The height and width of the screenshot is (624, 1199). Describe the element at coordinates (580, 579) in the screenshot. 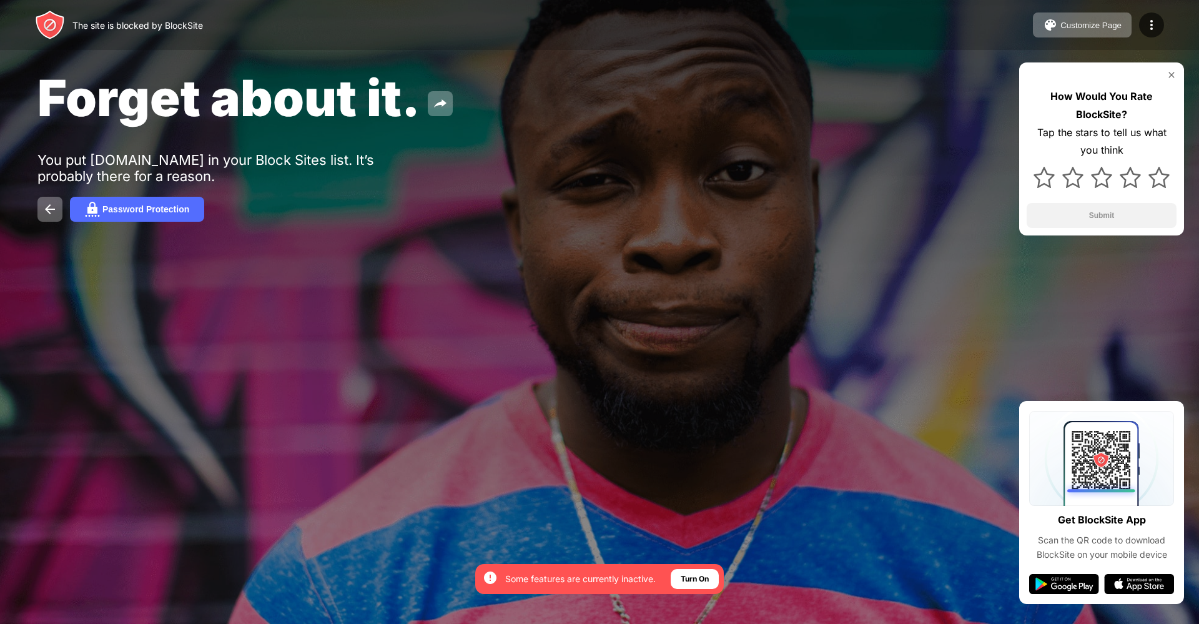

I see `div: Some features are currently inactive.` at that location.